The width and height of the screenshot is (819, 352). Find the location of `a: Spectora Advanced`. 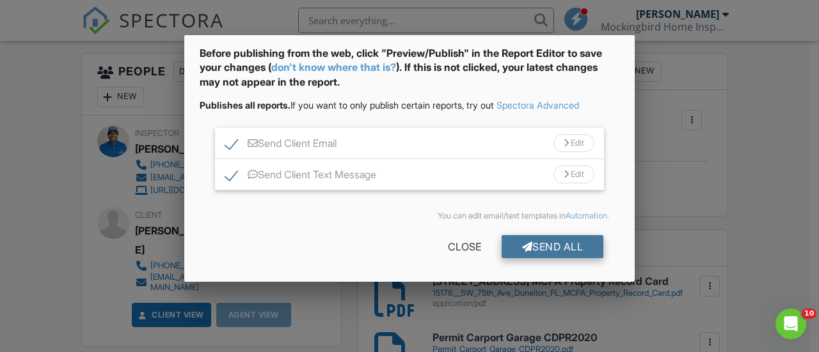

a: Spectora Advanced is located at coordinates (537, 105).